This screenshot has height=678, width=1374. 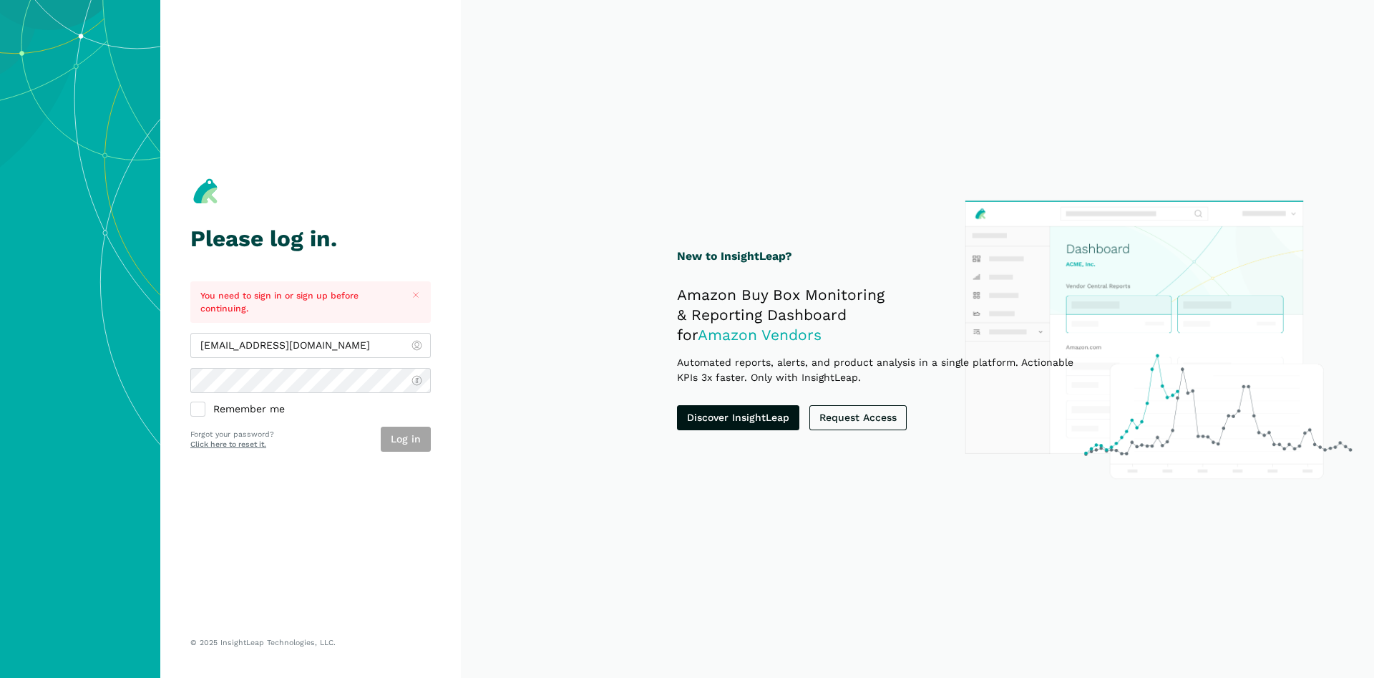 What do you see at coordinates (311, 345) in the screenshot?
I see `input: admin@insightleap.com` at bounding box center [311, 345].